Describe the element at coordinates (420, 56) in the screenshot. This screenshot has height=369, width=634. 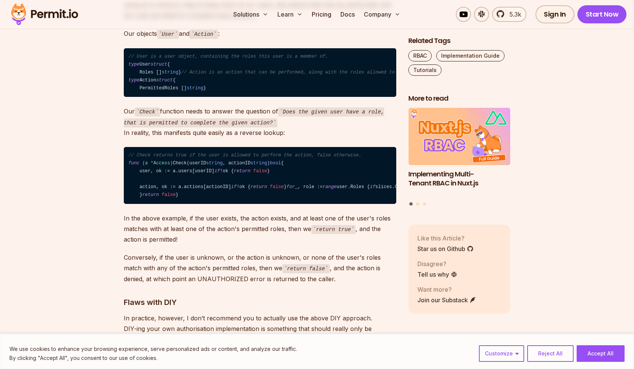
I see `a: RBAC` at that location.